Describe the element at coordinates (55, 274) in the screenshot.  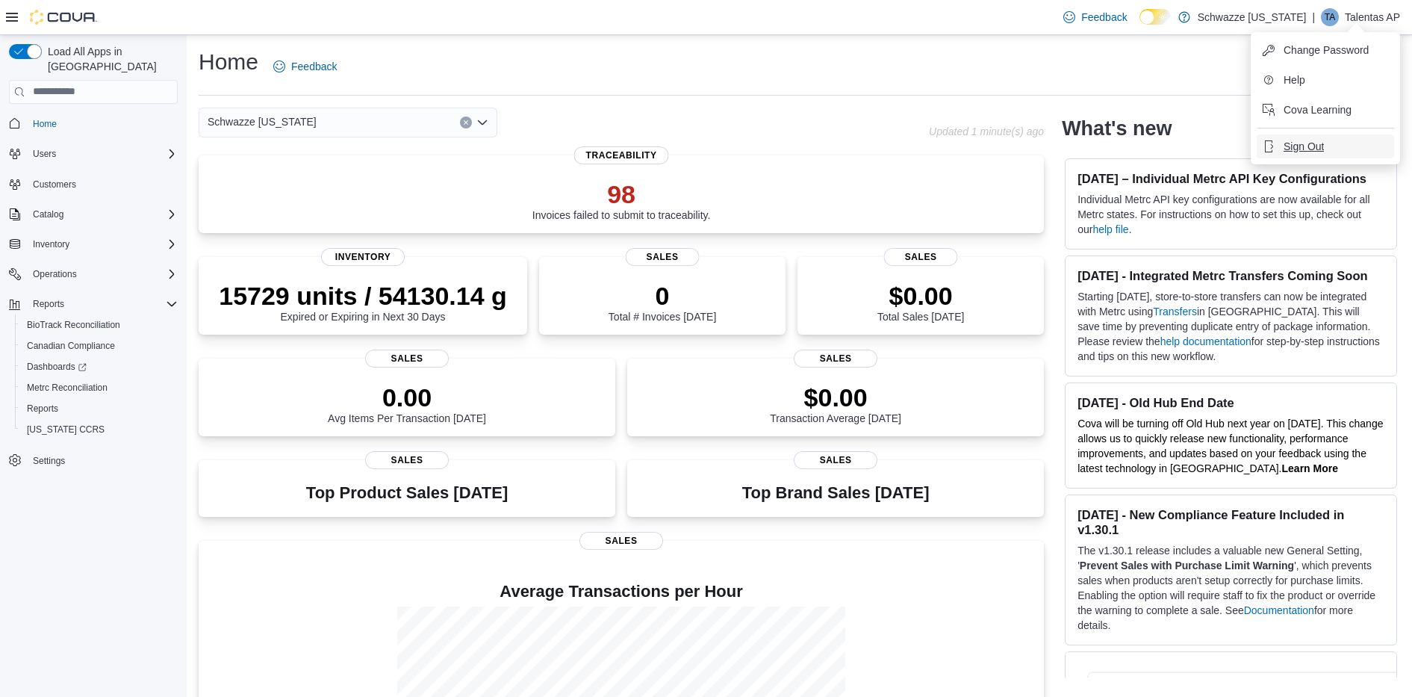
I see `span: Operations` at that location.